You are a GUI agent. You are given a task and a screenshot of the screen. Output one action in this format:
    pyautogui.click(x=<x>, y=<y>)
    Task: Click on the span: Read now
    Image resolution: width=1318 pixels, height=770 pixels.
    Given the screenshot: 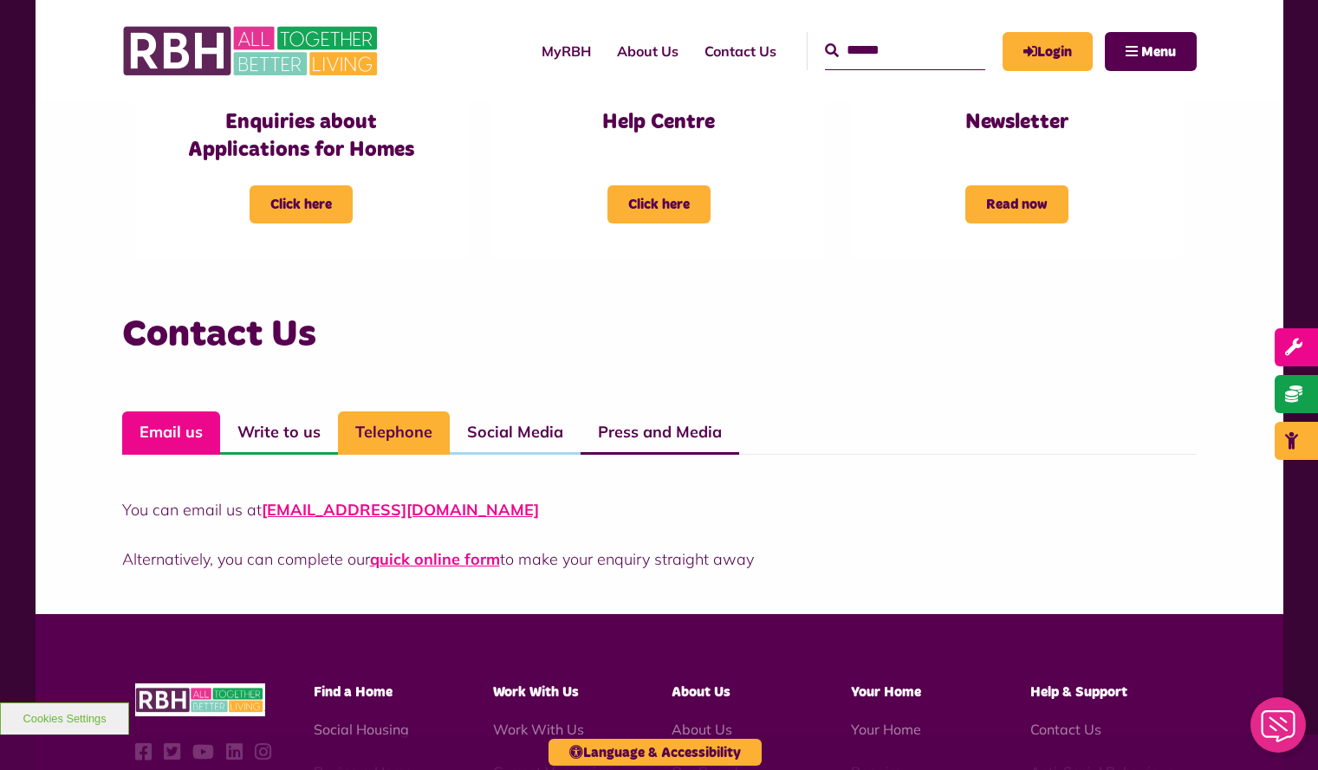 What is the action you would take?
    pyautogui.click(x=1017, y=205)
    